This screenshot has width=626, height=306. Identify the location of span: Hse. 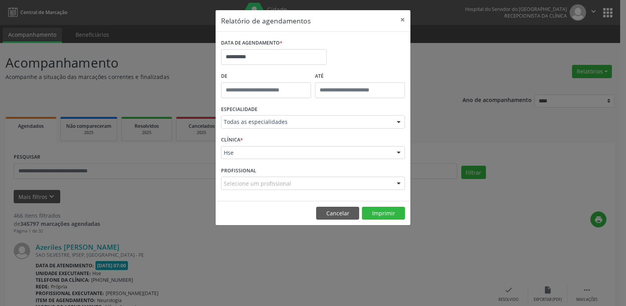
(306, 153).